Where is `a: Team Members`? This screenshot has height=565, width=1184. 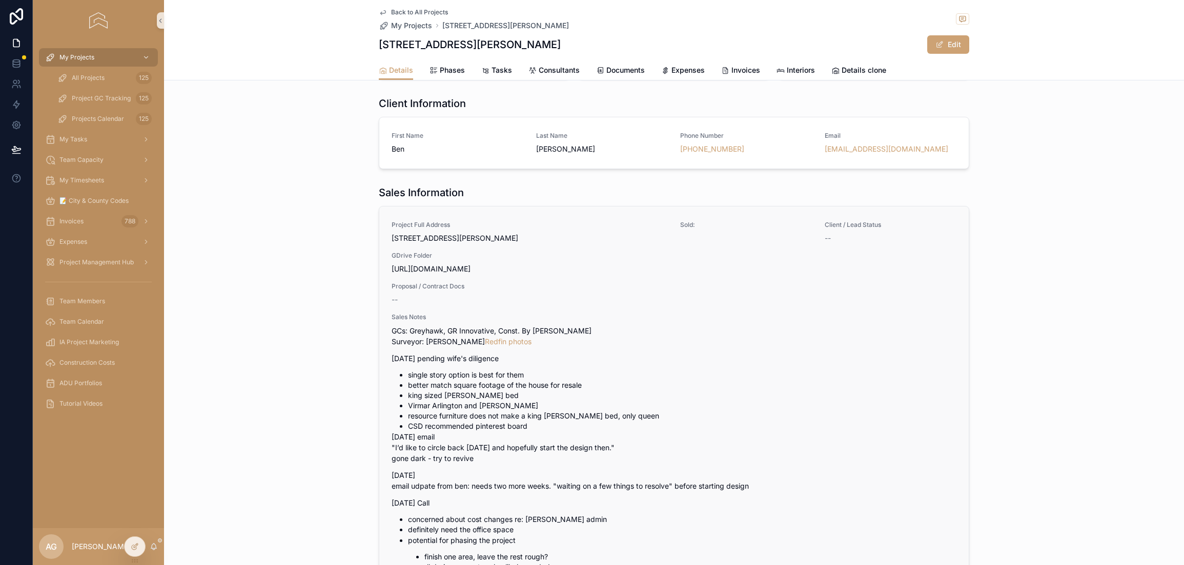
a: Team Members is located at coordinates (98, 301).